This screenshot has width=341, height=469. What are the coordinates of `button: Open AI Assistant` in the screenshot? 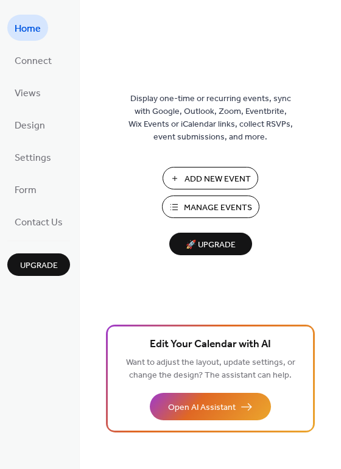 It's located at (210, 406).